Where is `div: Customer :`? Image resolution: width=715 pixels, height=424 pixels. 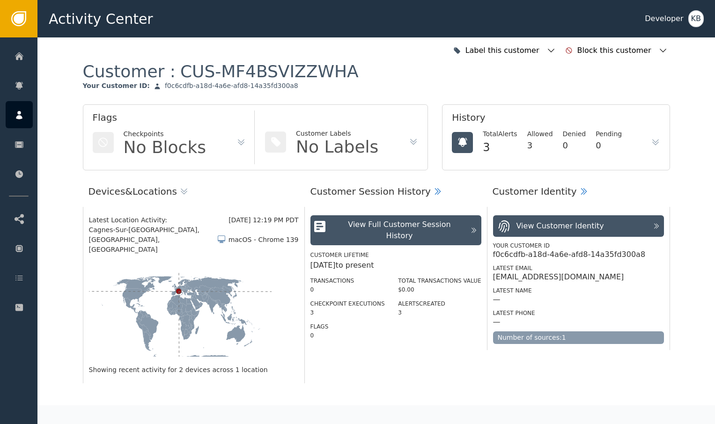
div: Customer : is located at coordinates (221, 71).